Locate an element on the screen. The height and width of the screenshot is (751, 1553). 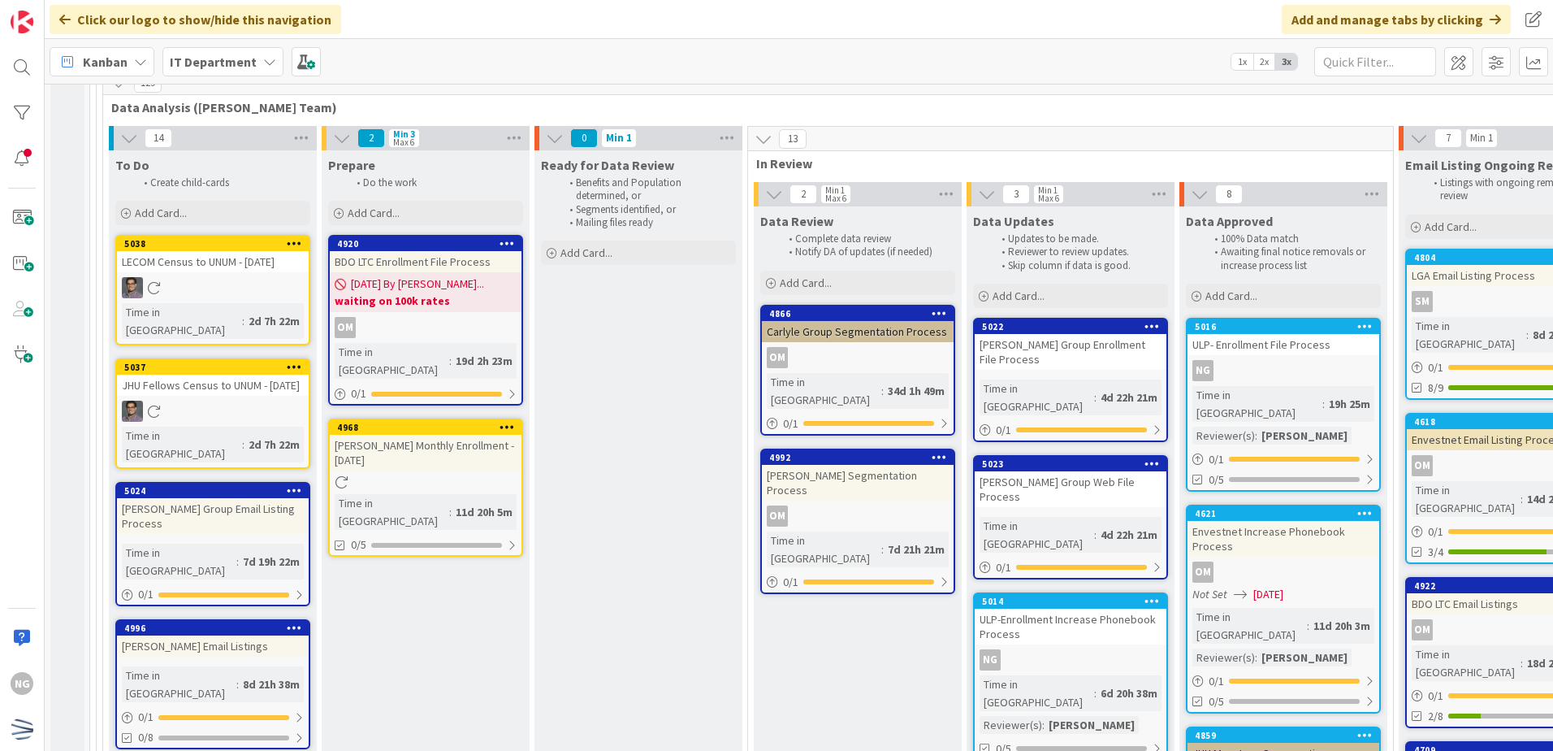
div: 4920BDO LTC Enrollment File Process is located at coordinates (426, 254).